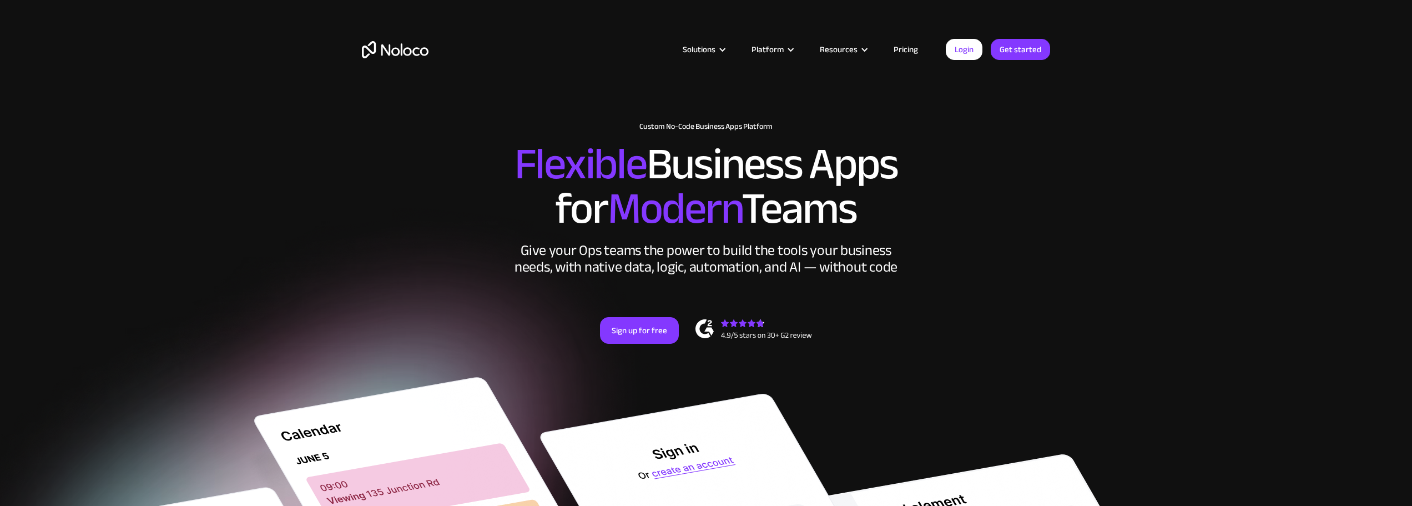 The height and width of the screenshot is (506, 1412). I want to click on span: Modern, so click(674, 208).